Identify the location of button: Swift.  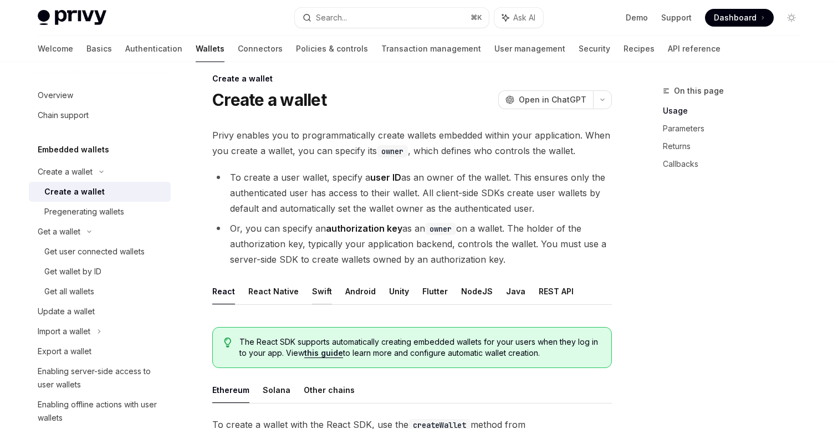
(322, 291).